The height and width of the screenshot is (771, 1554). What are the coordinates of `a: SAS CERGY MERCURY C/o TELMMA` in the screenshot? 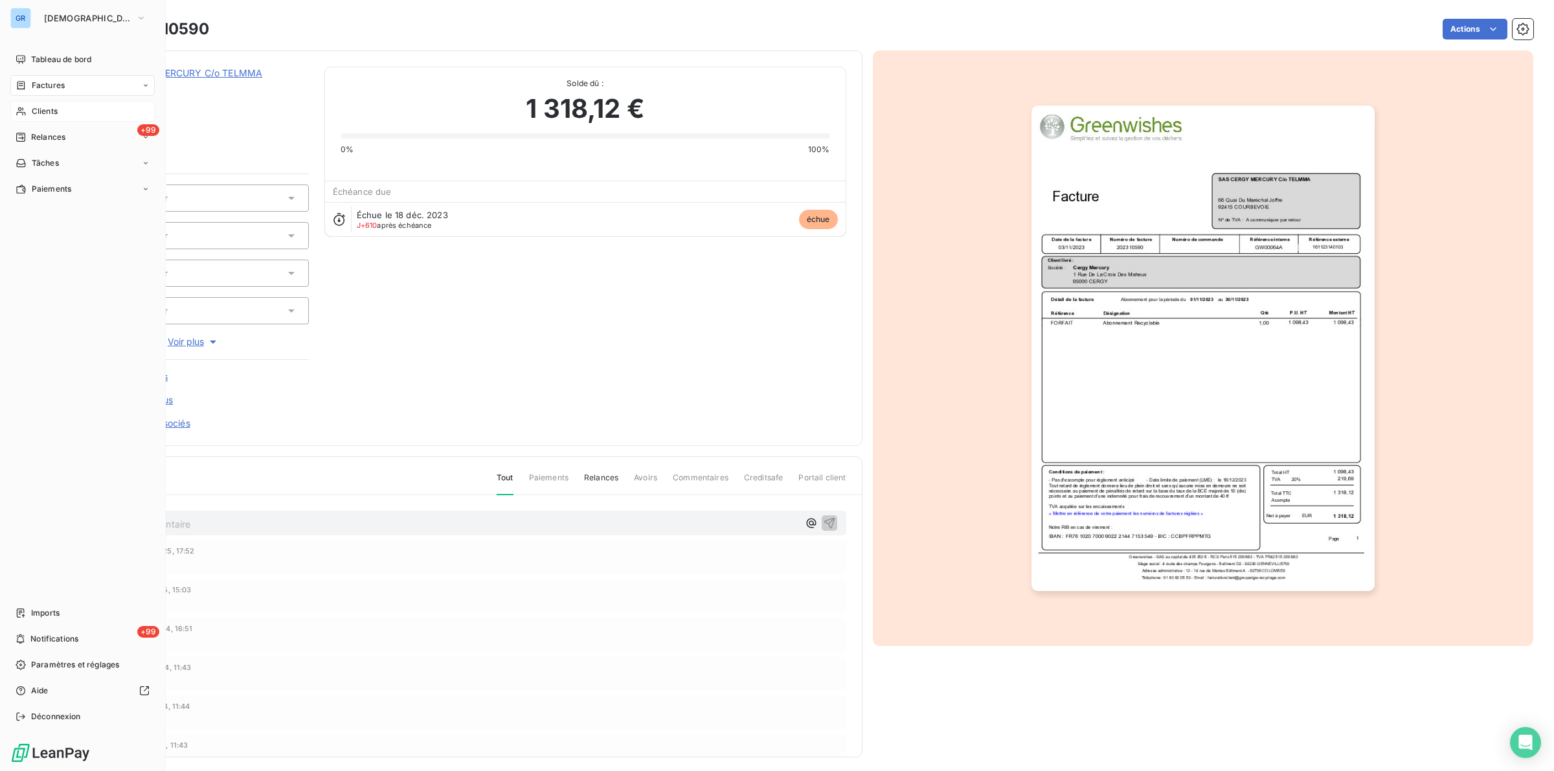 It's located at (182, 73).